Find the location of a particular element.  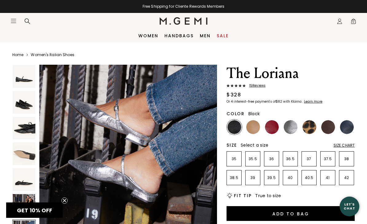

p: 38 is located at coordinates (347, 159).